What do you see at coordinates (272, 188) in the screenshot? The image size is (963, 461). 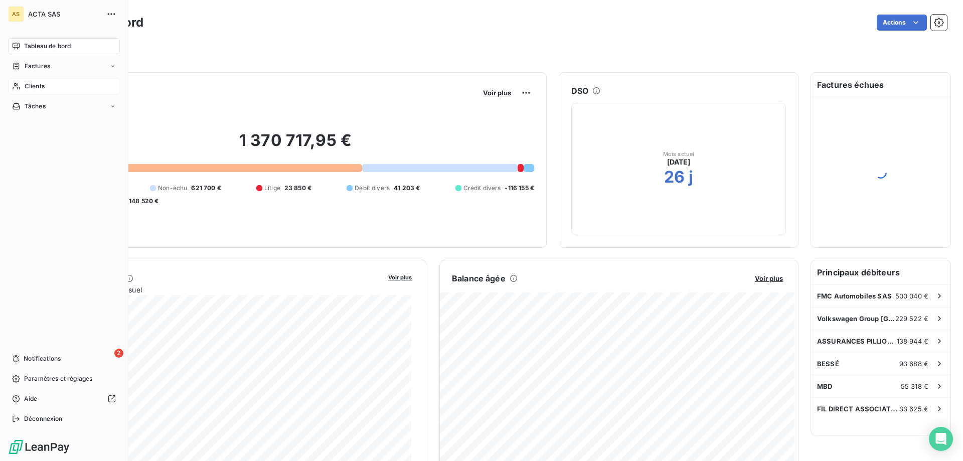 I see `span: Litige` at bounding box center [272, 188].